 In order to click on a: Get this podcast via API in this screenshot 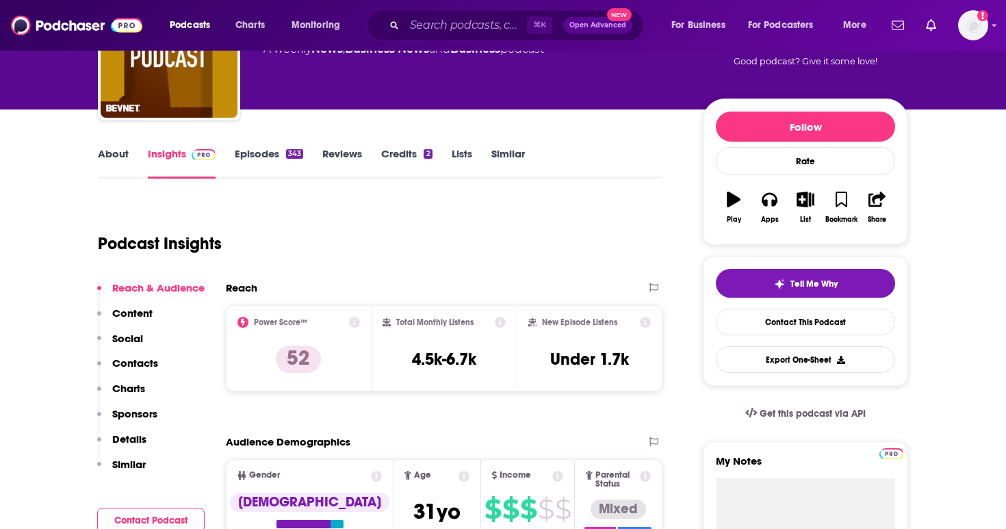, I will do `click(806, 413)`.